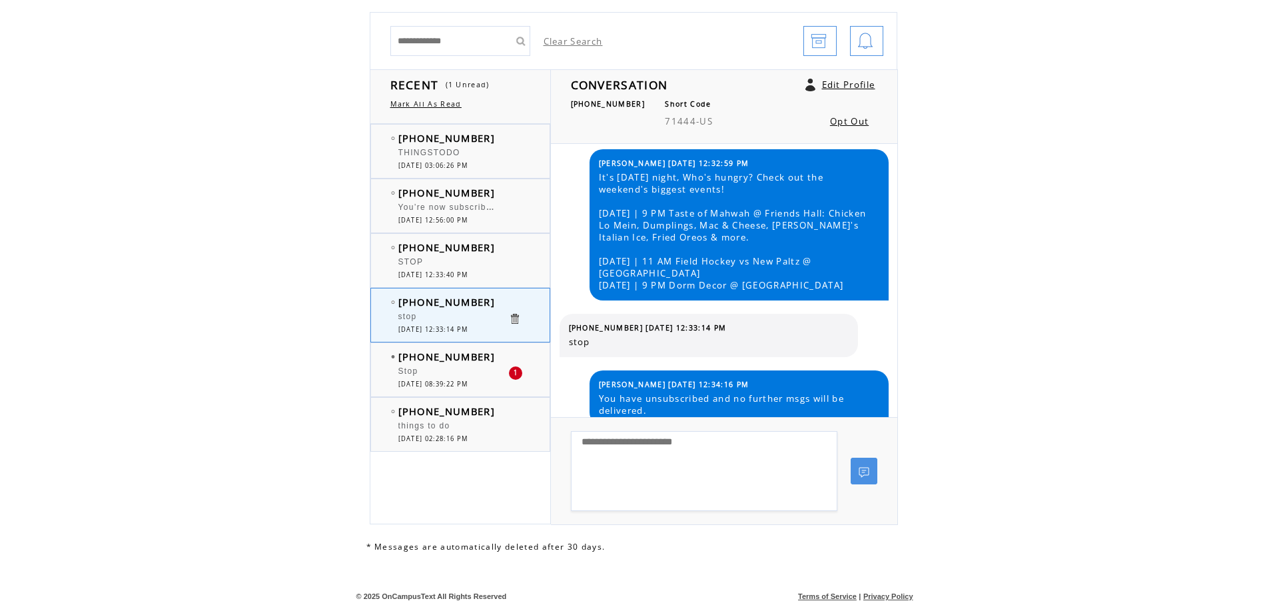 This screenshot has width=1269, height=607. Describe the element at coordinates (516, 373) in the screenshot. I see `div: 1` at that location.